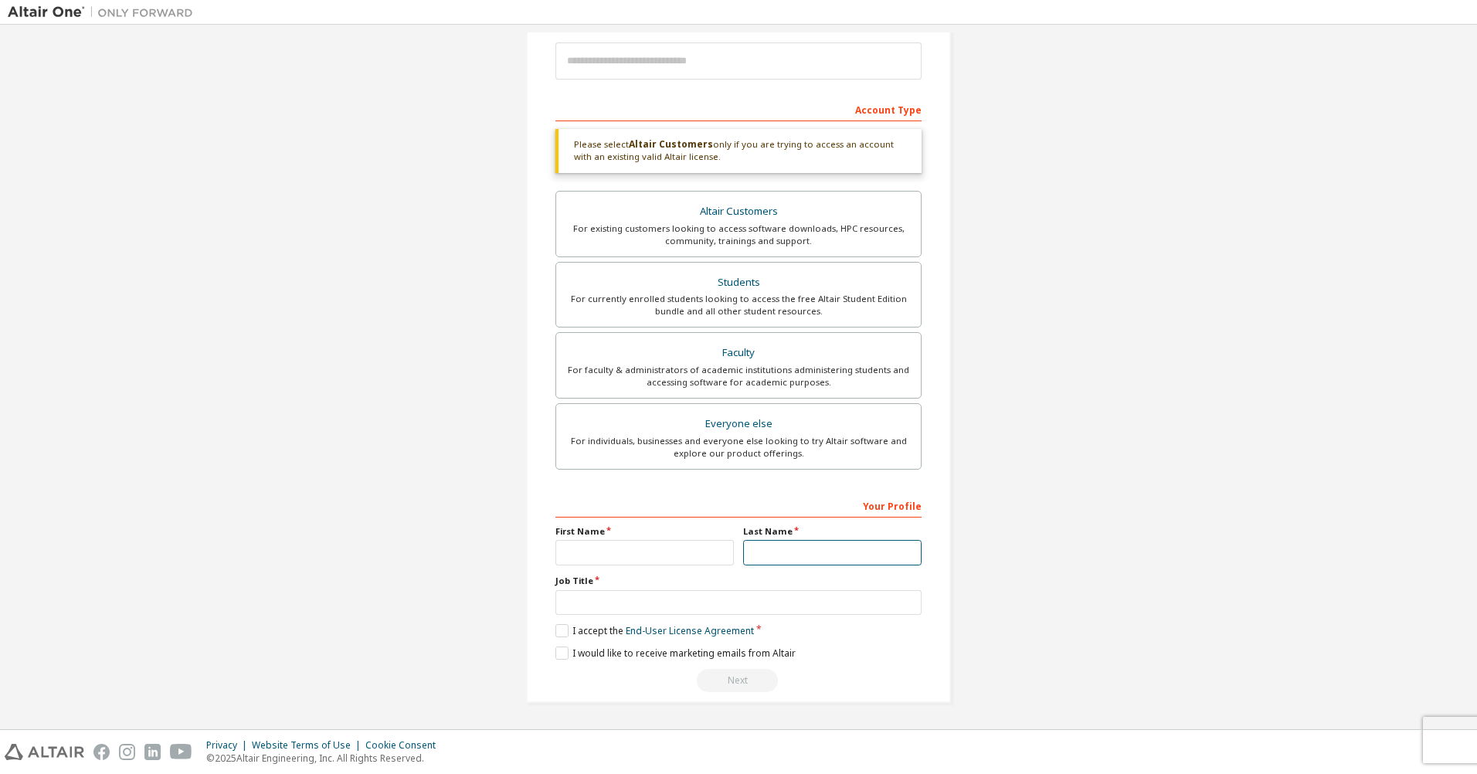 This screenshot has width=1477, height=774. What do you see at coordinates (832, 531) in the screenshot?
I see `label: Last Name` at bounding box center [832, 531].